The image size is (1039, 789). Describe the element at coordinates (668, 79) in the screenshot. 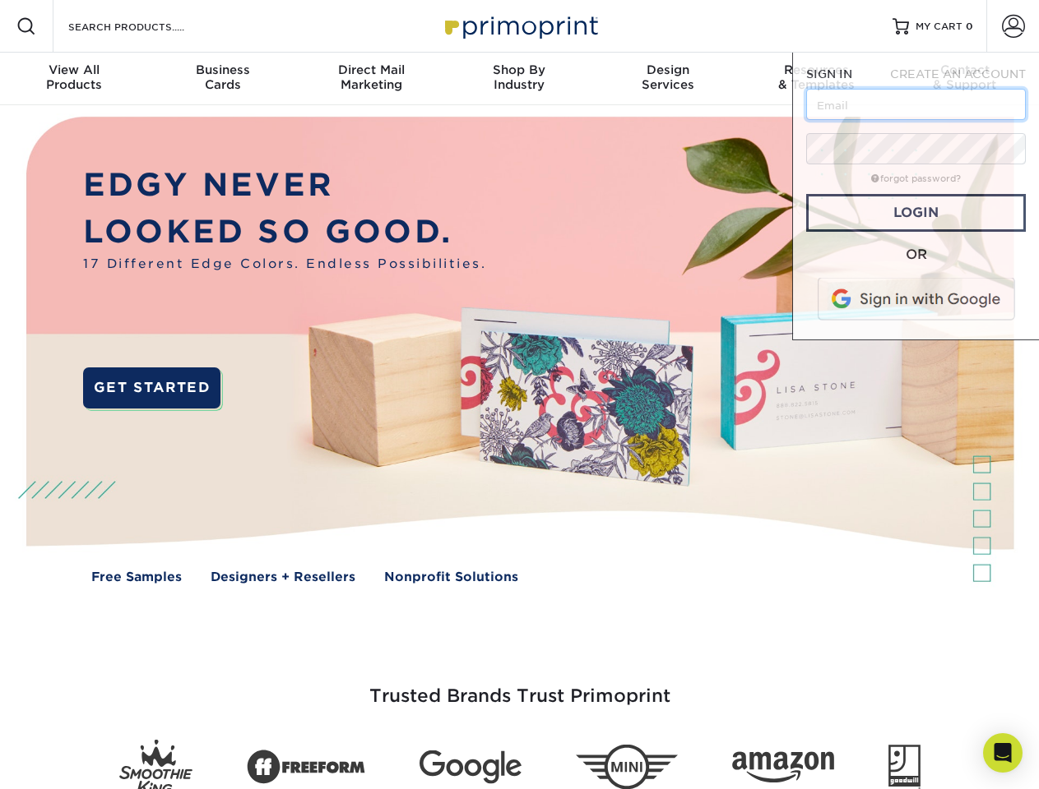

I see `a: DesignServices` at that location.